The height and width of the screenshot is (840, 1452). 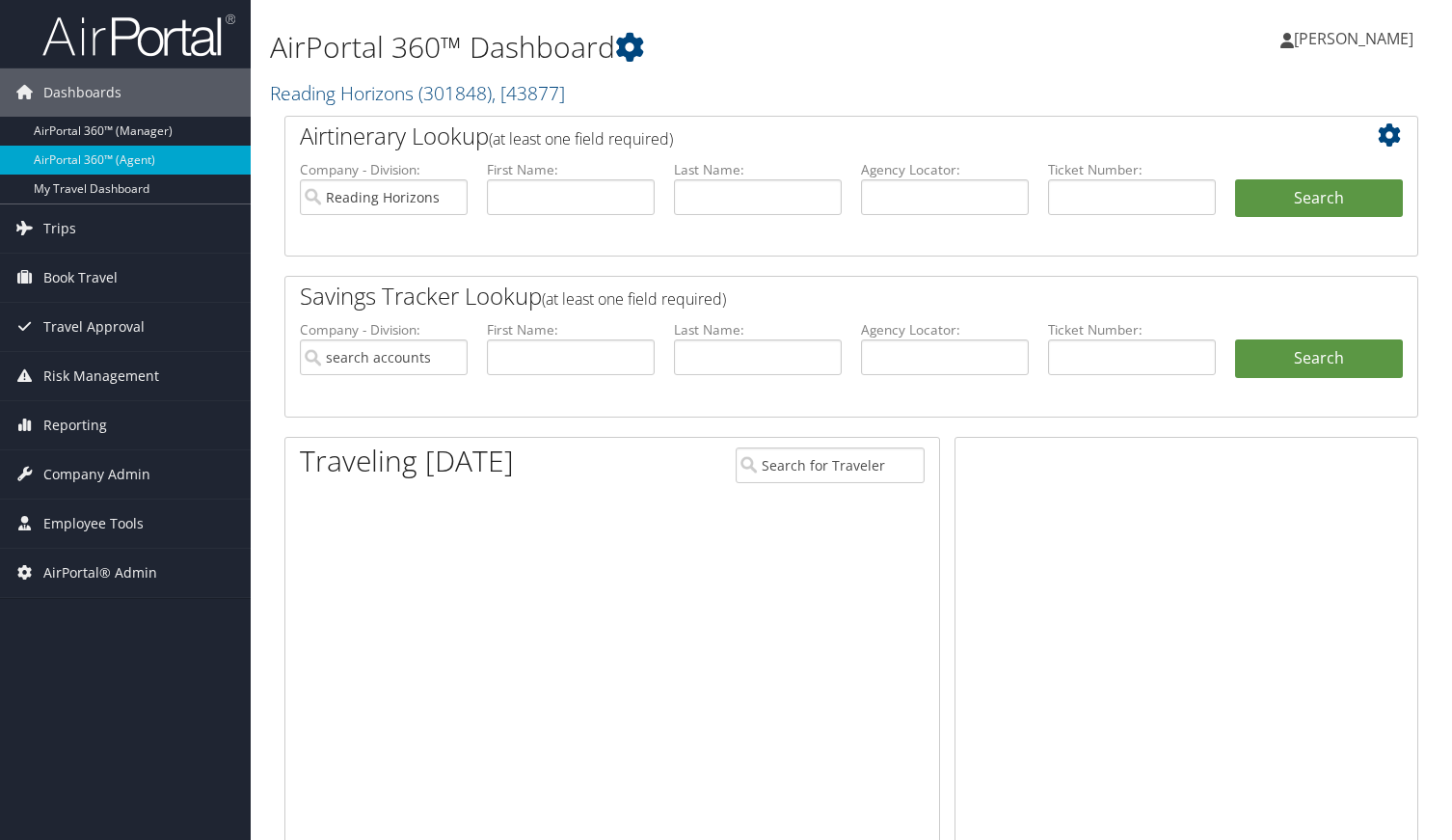 What do you see at coordinates (100, 573) in the screenshot?
I see `span: AirPortal® Admin` at bounding box center [100, 573].